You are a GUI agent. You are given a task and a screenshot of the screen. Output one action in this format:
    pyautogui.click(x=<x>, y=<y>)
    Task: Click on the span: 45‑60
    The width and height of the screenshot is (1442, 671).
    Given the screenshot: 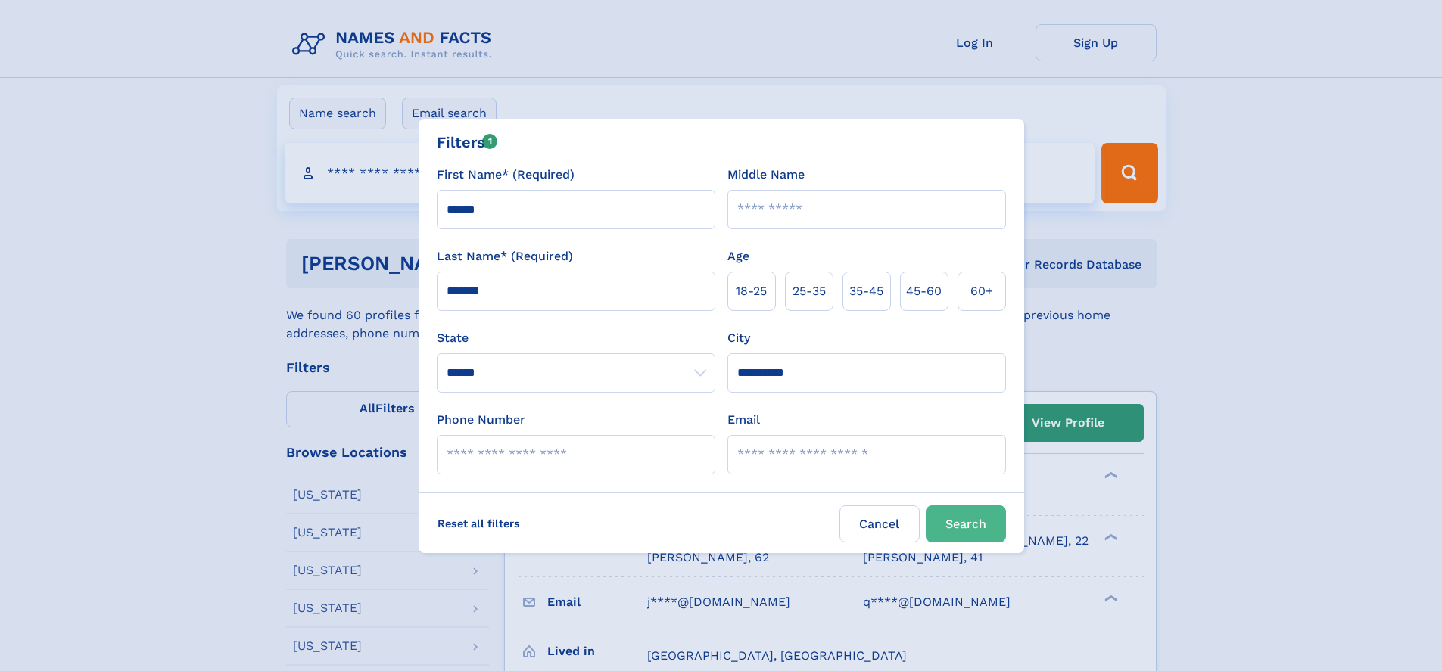 What is the action you would take?
    pyautogui.click(x=924, y=291)
    